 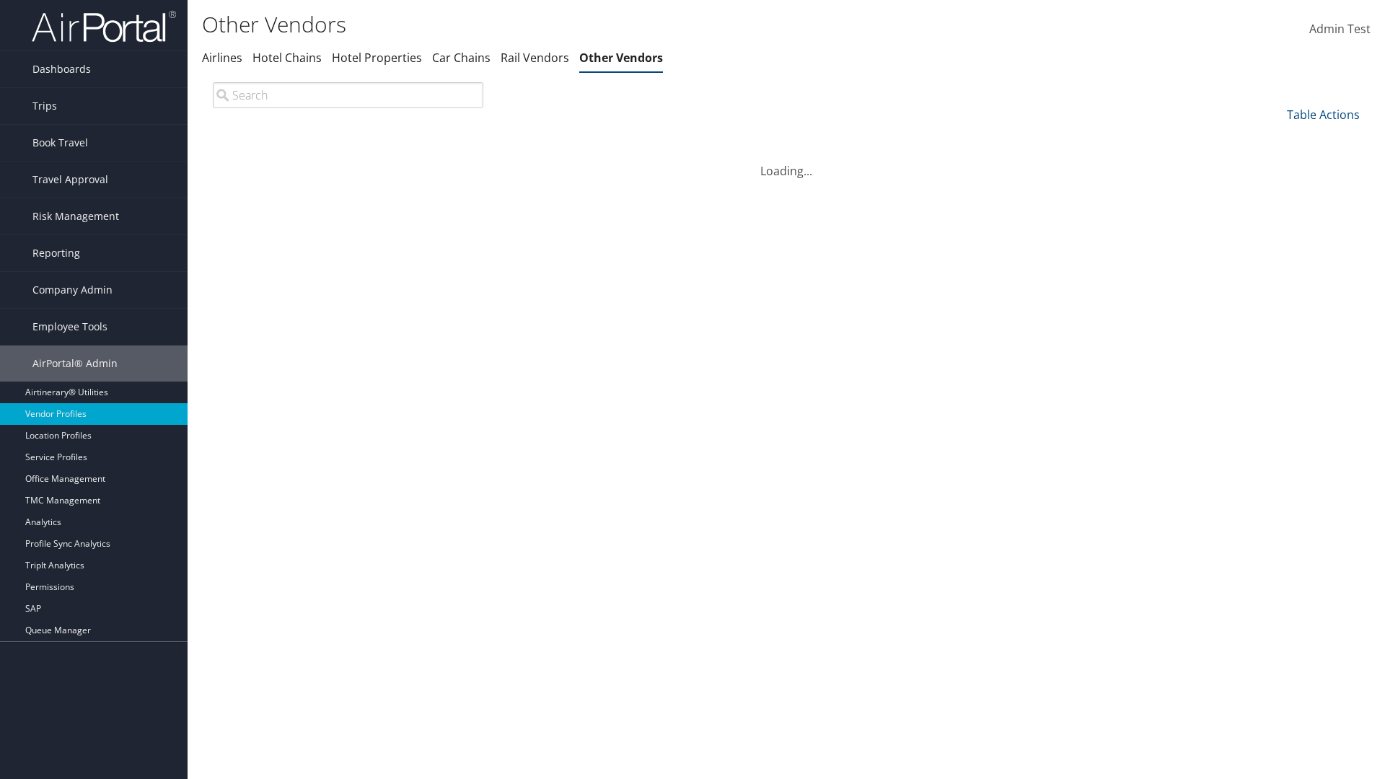 I want to click on img: airportal-logo.png, so click(x=104, y=26).